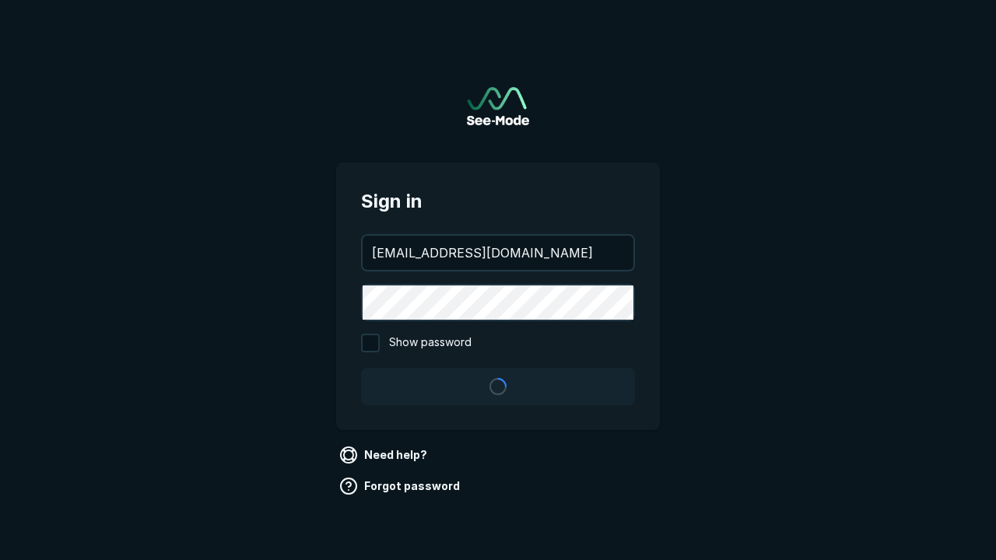 The height and width of the screenshot is (560, 996). Describe the element at coordinates (384, 455) in the screenshot. I see `a: Need help?` at that location.